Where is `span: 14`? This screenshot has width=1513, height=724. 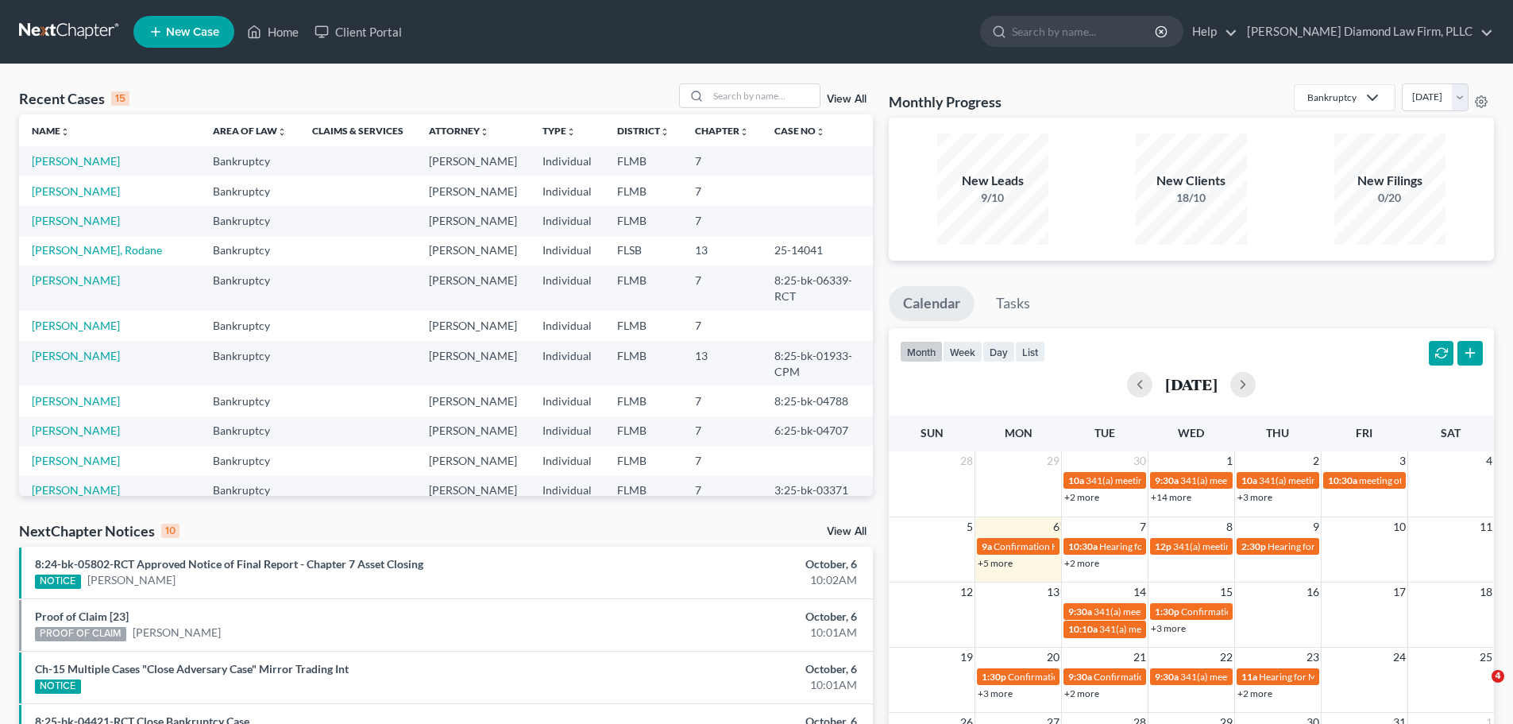 span: 14 is located at coordinates (1140, 592).